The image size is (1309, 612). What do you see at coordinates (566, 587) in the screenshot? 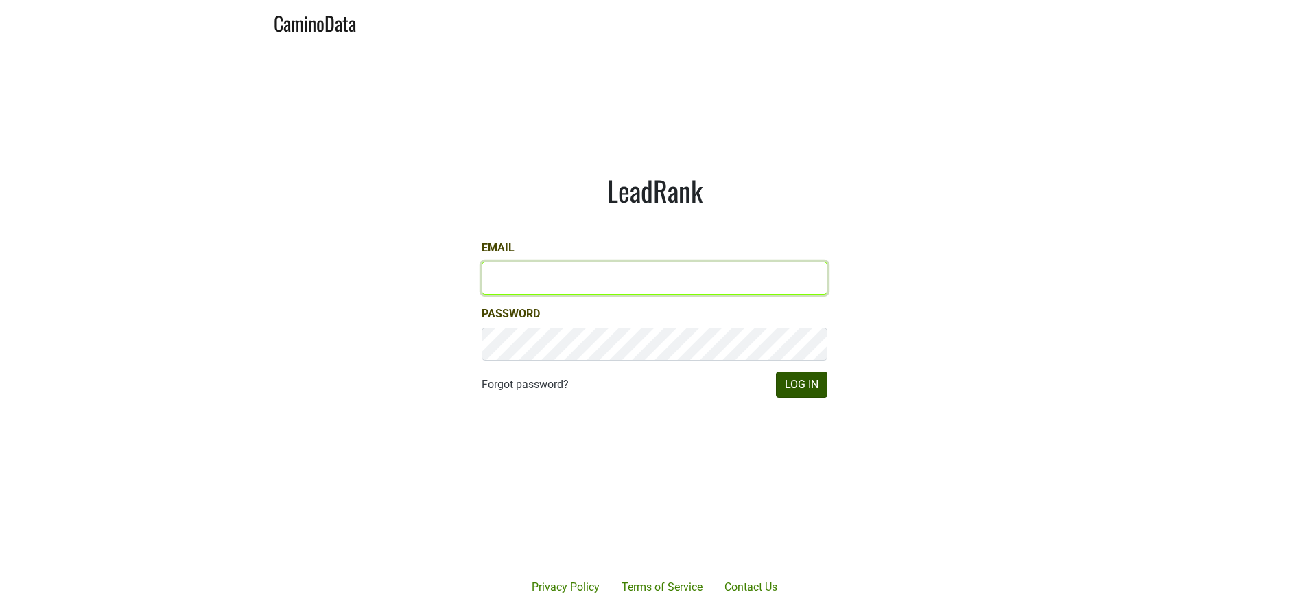
I see `a: Privacy Policy` at bounding box center [566, 587].